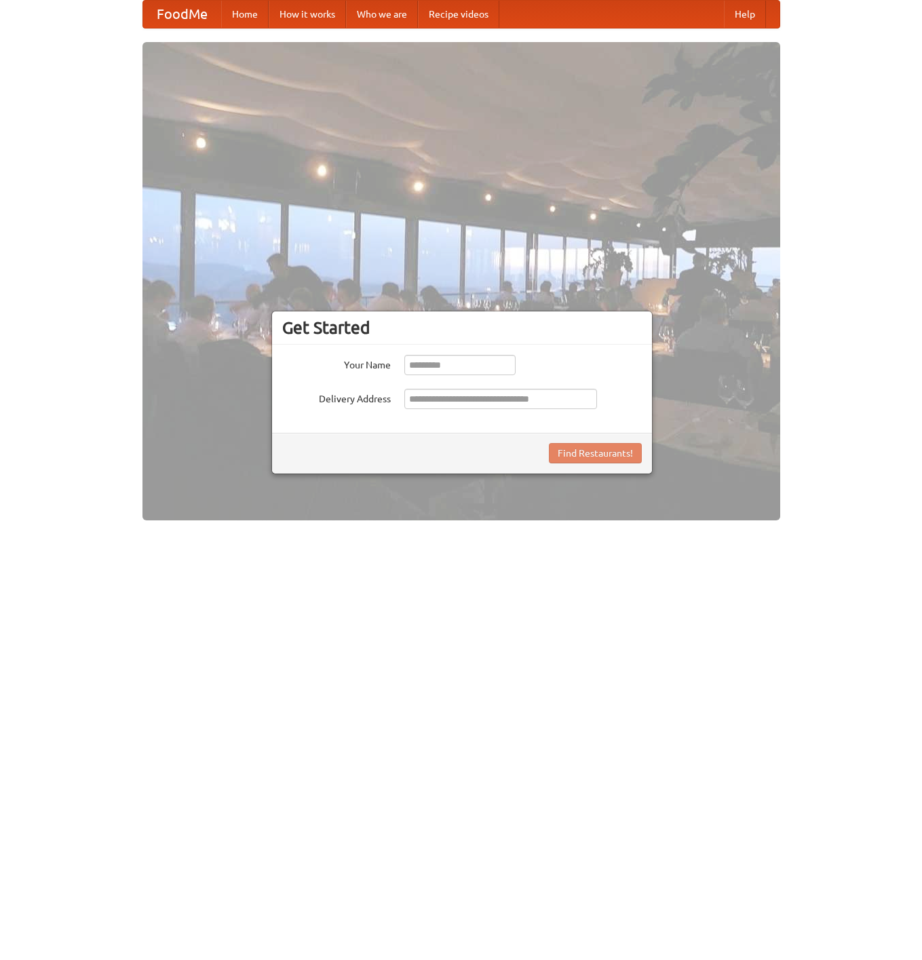 This screenshot has width=922, height=960. I want to click on a: Recipe videos, so click(459, 14).